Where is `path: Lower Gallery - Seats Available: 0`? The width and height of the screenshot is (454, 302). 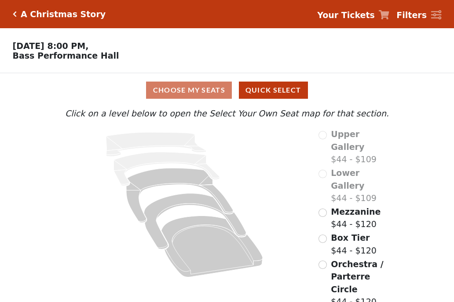 path: Lower Gallery - Seats Available: 0 is located at coordinates (167, 169).